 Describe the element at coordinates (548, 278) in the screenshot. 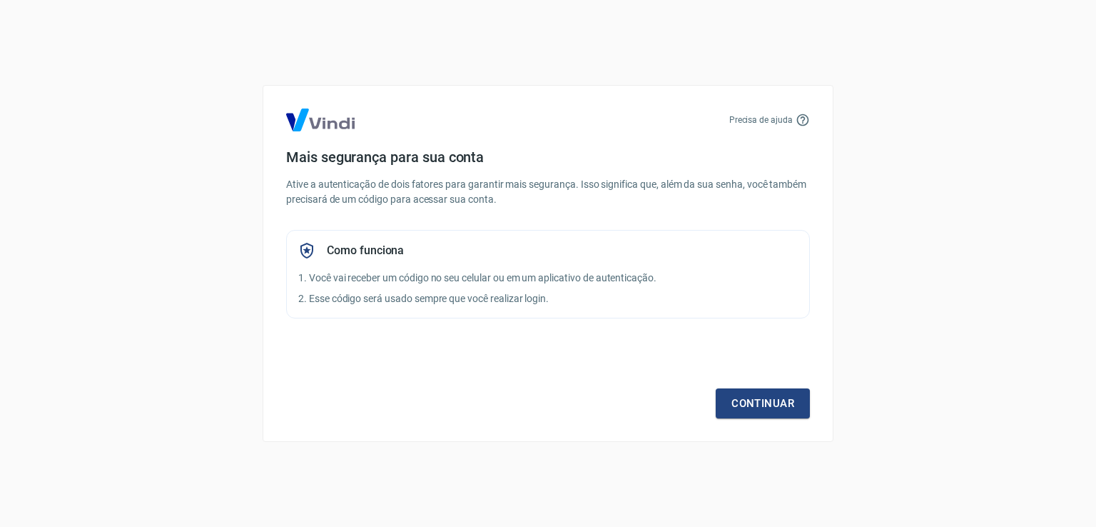

I see `p: 1. Você vai receber um código no seu celular ou em um aplicativo de autenticação.` at that location.